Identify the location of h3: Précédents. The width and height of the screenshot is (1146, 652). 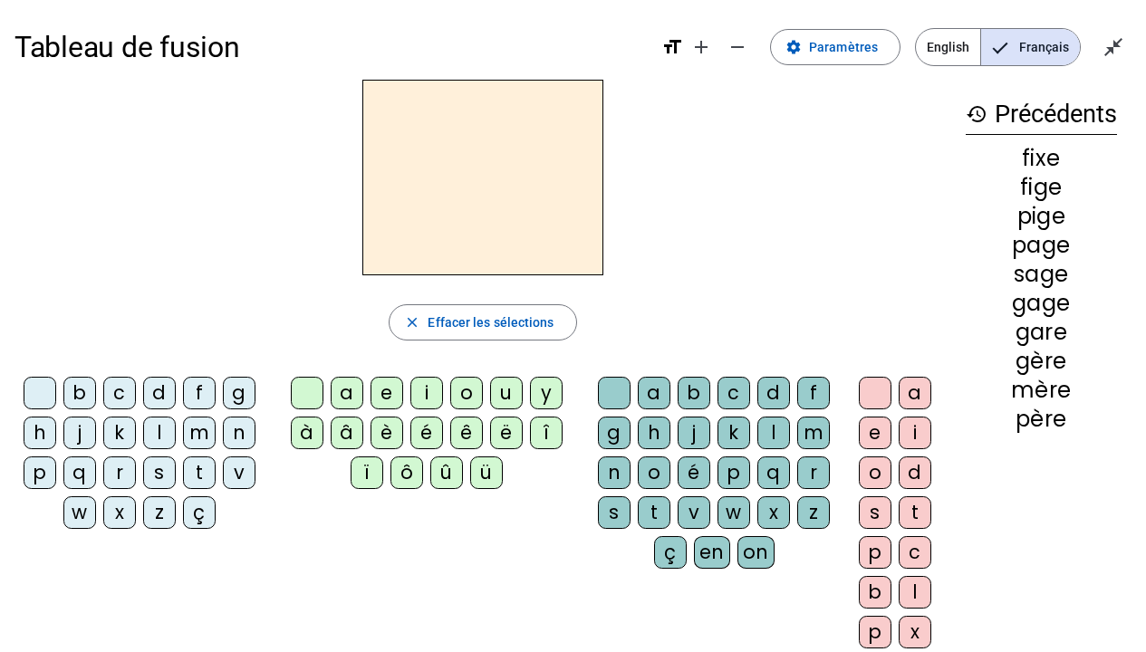
(1041, 114).